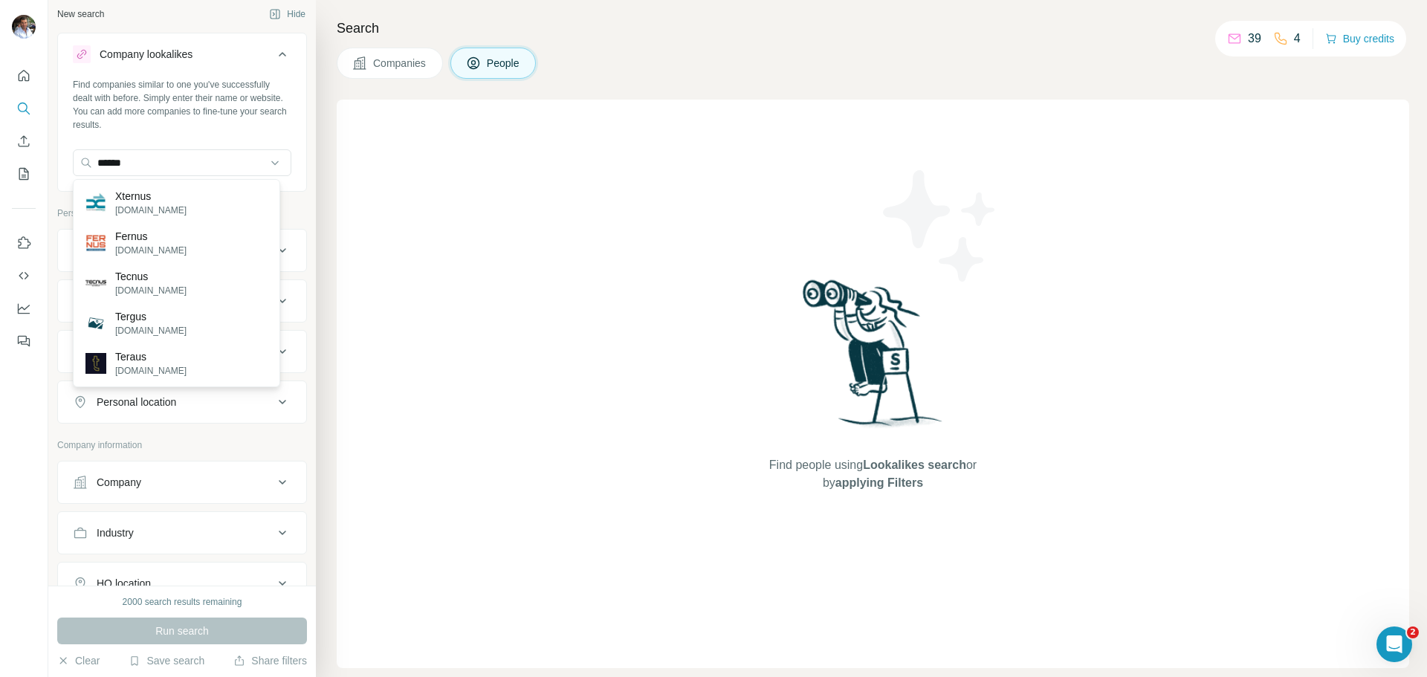  What do you see at coordinates (1413, 633) in the screenshot?
I see `span: 2` at bounding box center [1413, 633].